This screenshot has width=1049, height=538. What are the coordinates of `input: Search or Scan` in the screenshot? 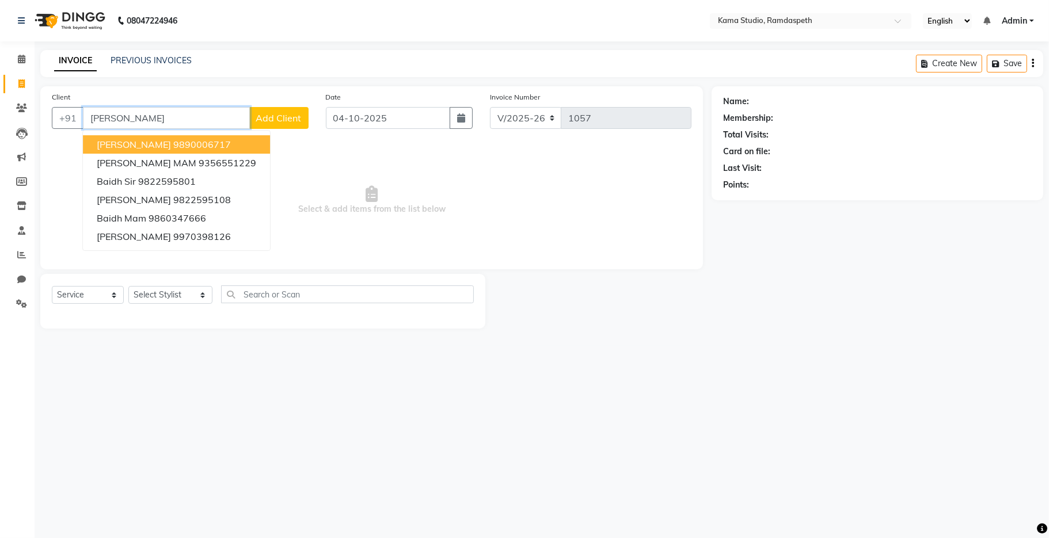 It's located at (347, 294).